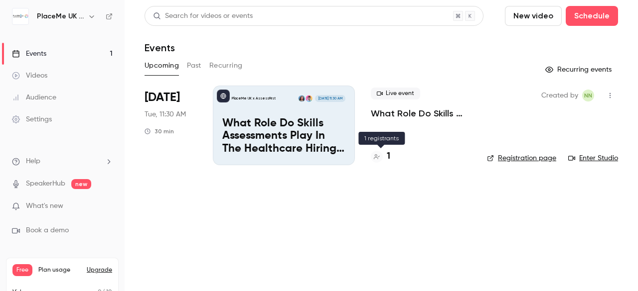 The width and height of the screenshot is (638, 291). I want to click on span: Created by, so click(559, 96).